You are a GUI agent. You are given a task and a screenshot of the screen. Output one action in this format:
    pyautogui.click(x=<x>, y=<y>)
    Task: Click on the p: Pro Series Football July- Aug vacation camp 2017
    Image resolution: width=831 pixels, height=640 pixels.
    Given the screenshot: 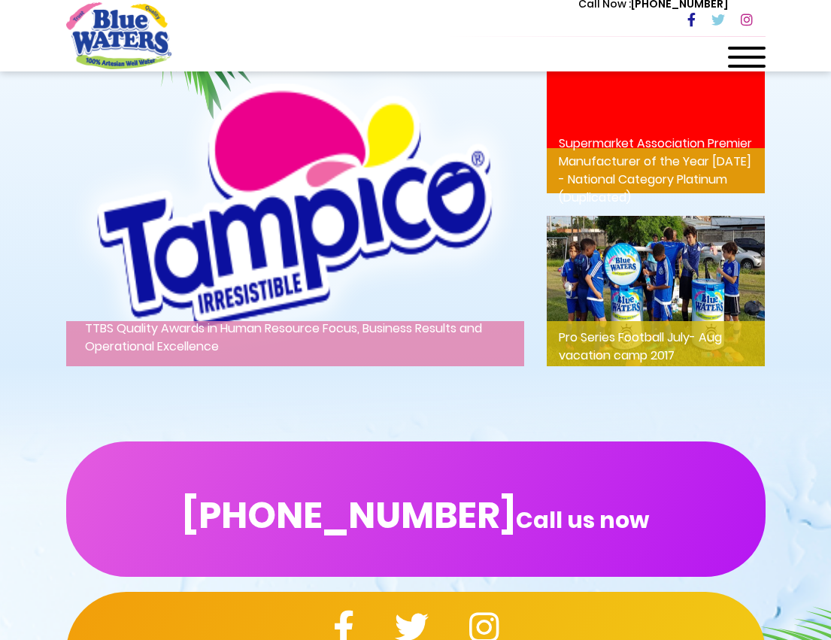 What is the action you would take?
    pyautogui.click(x=656, y=344)
    